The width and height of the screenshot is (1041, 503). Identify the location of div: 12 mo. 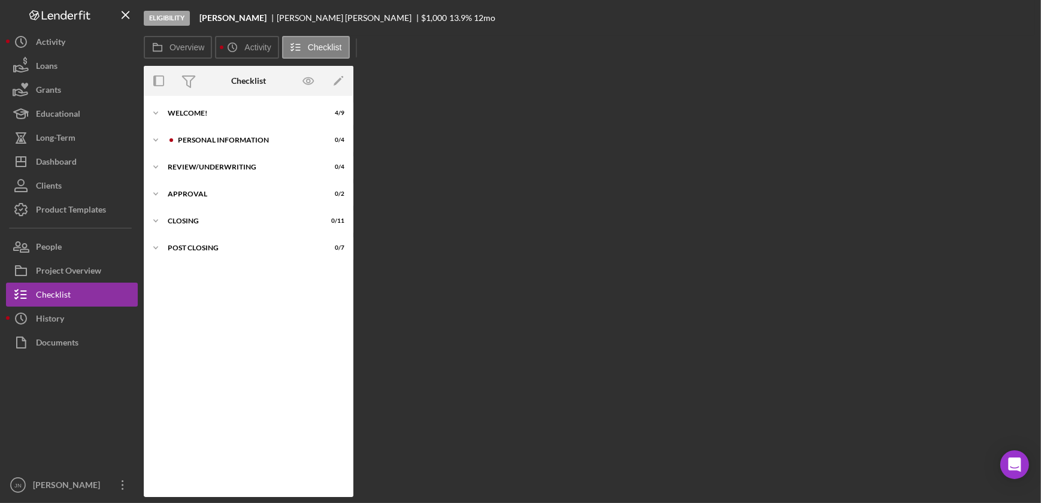
(485, 18).